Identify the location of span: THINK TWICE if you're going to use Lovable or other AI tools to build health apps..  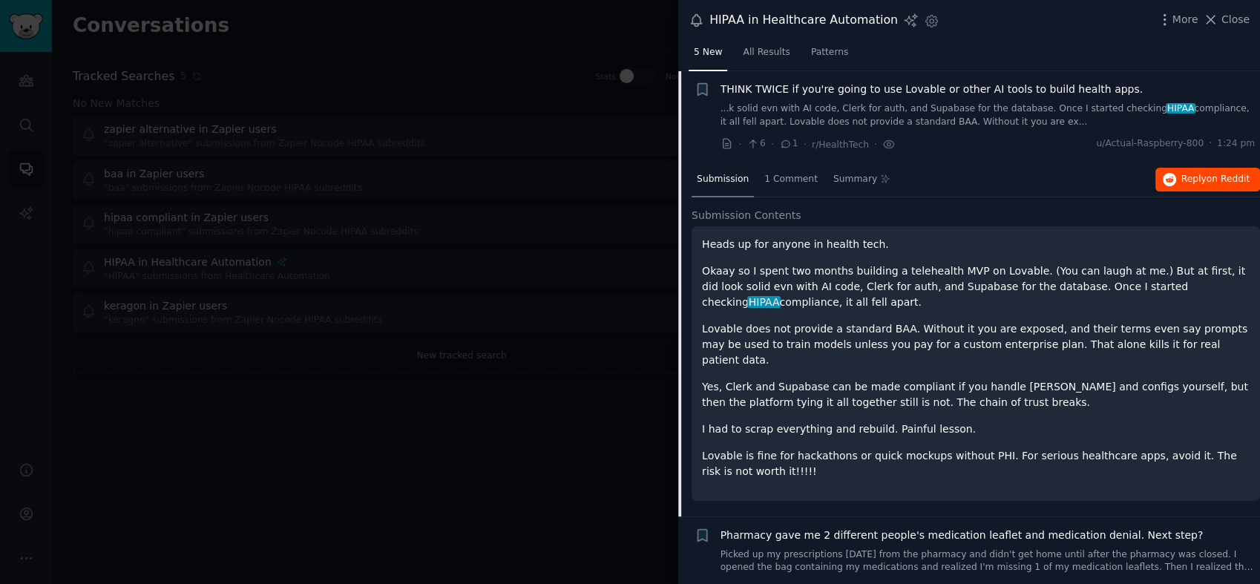
(932, 89).